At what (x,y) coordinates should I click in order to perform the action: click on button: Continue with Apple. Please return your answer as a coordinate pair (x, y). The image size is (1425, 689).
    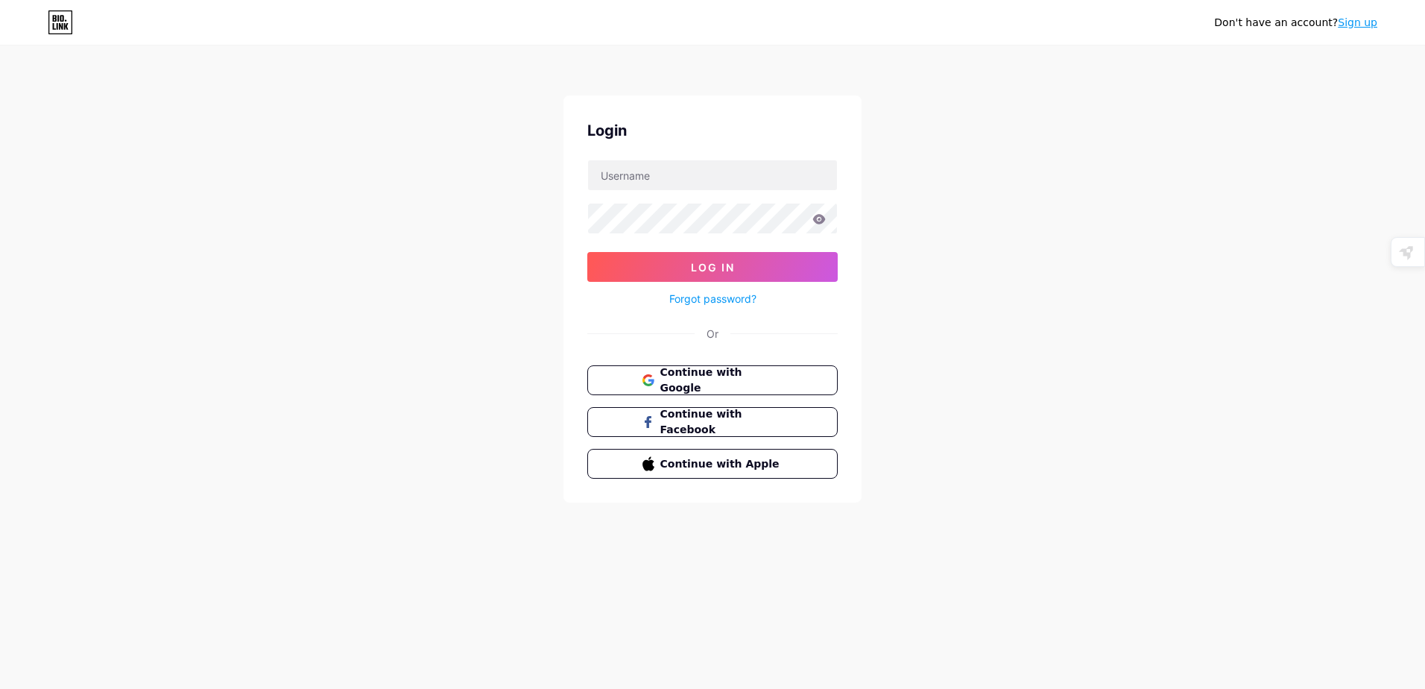
    Looking at the image, I should click on (712, 464).